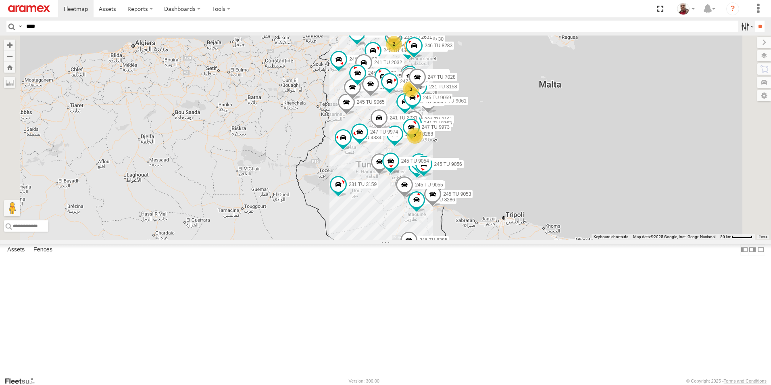 The height and width of the screenshot is (385, 771). I want to click on a: Terms and Conditions, so click(745, 380).